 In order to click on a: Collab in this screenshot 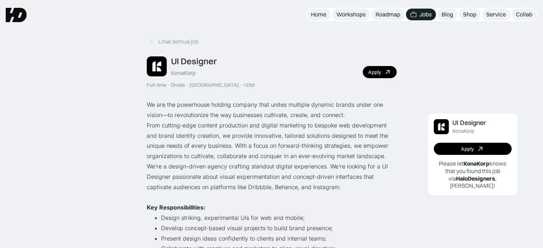, I will do `click(524, 14)`.